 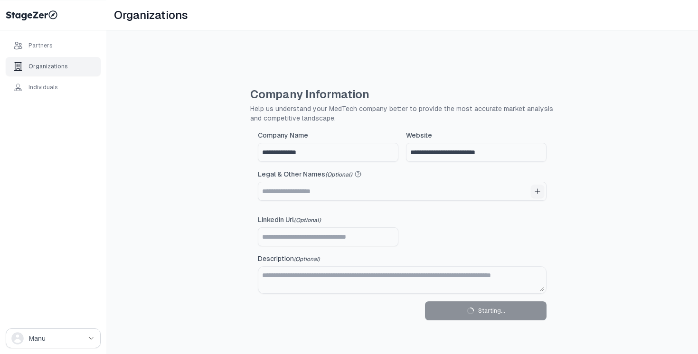 I want to click on div: Partners, so click(x=40, y=46).